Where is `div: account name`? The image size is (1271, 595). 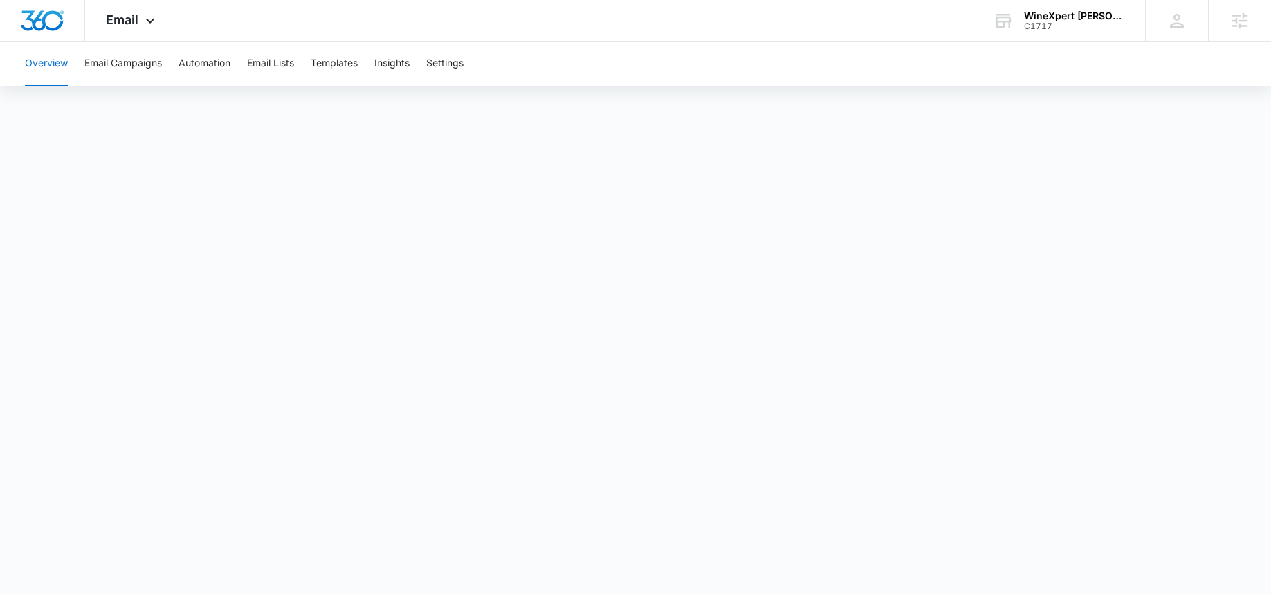
div: account name is located at coordinates (1075, 16).